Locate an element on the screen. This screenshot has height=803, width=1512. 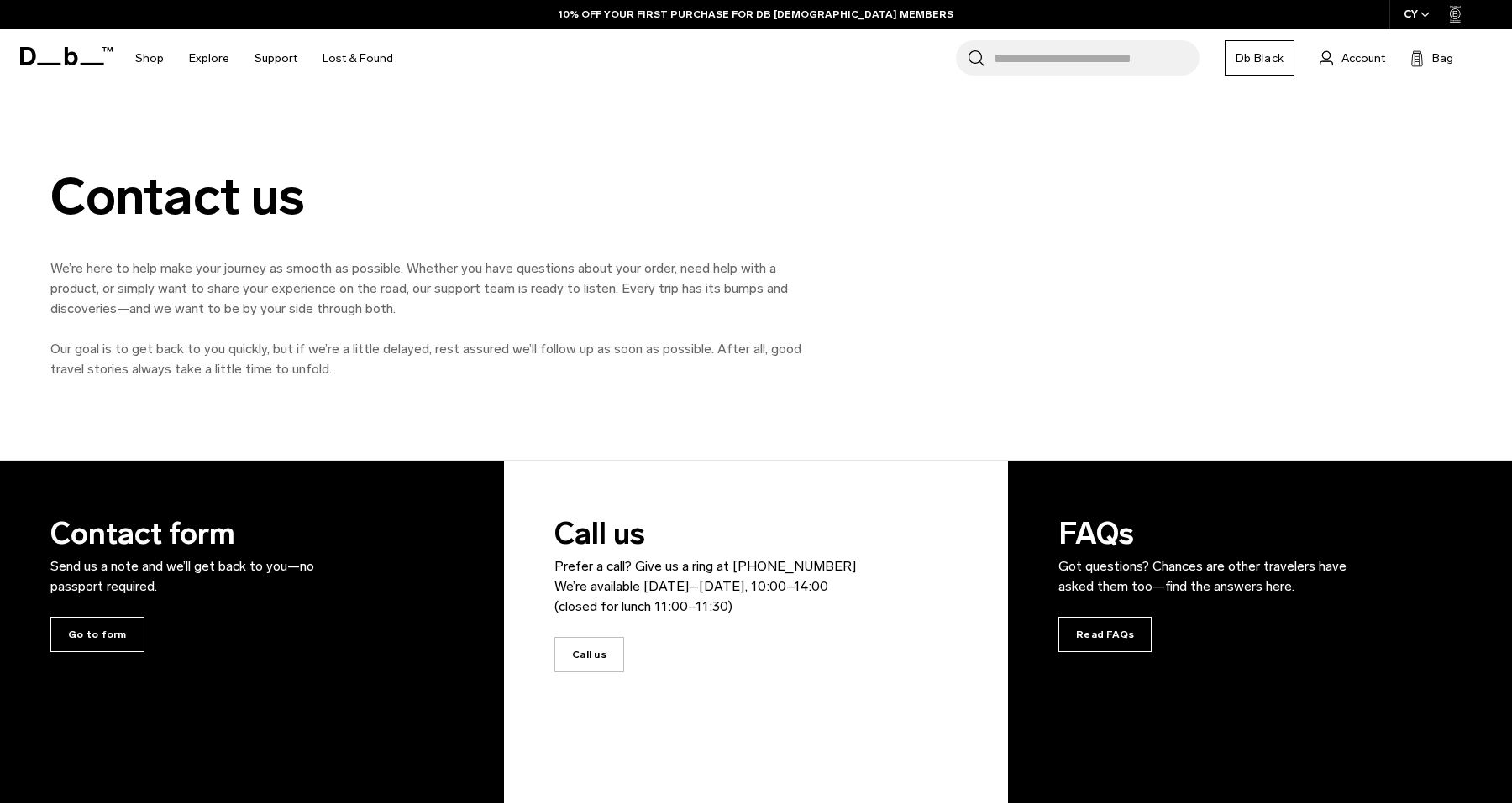
a: Account is located at coordinates (1352, 58).